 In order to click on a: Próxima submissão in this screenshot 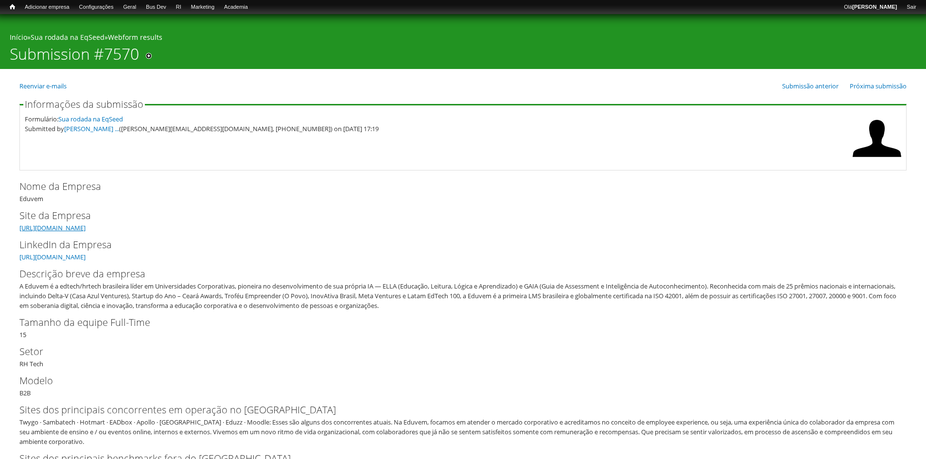, I will do `click(878, 86)`.